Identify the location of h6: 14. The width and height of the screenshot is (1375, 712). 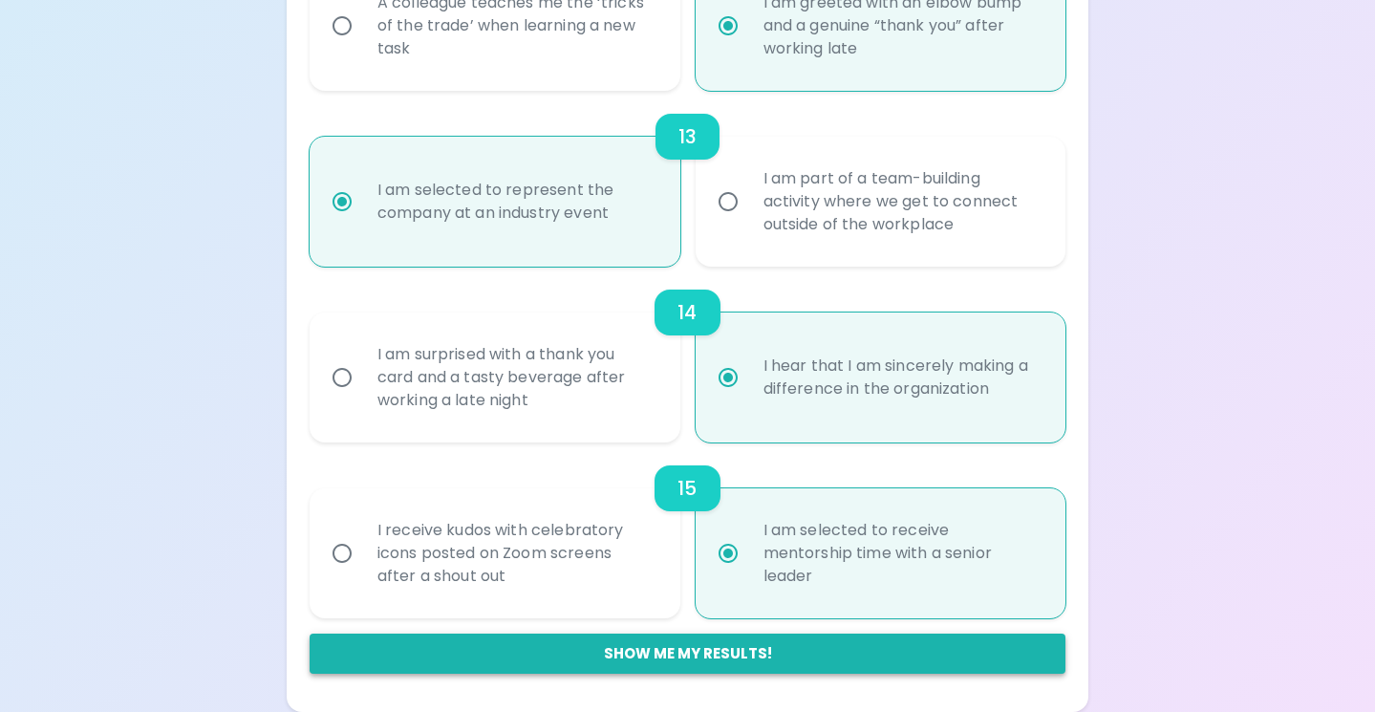
(687, 313).